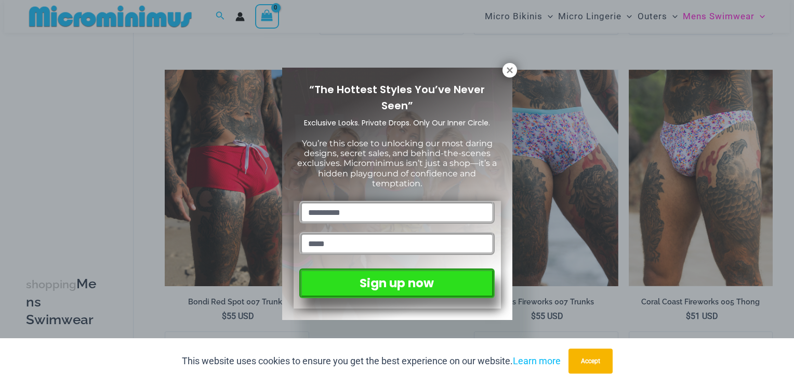 This screenshot has width=794, height=384. I want to click on button: Close, so click(510, 70).